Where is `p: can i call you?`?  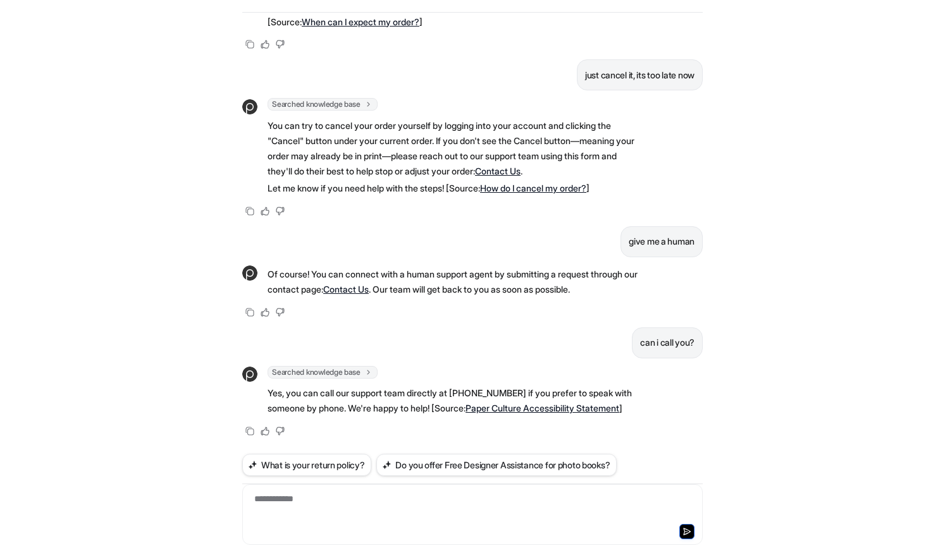
p: can i call you? is located at coordinates (667, 343).